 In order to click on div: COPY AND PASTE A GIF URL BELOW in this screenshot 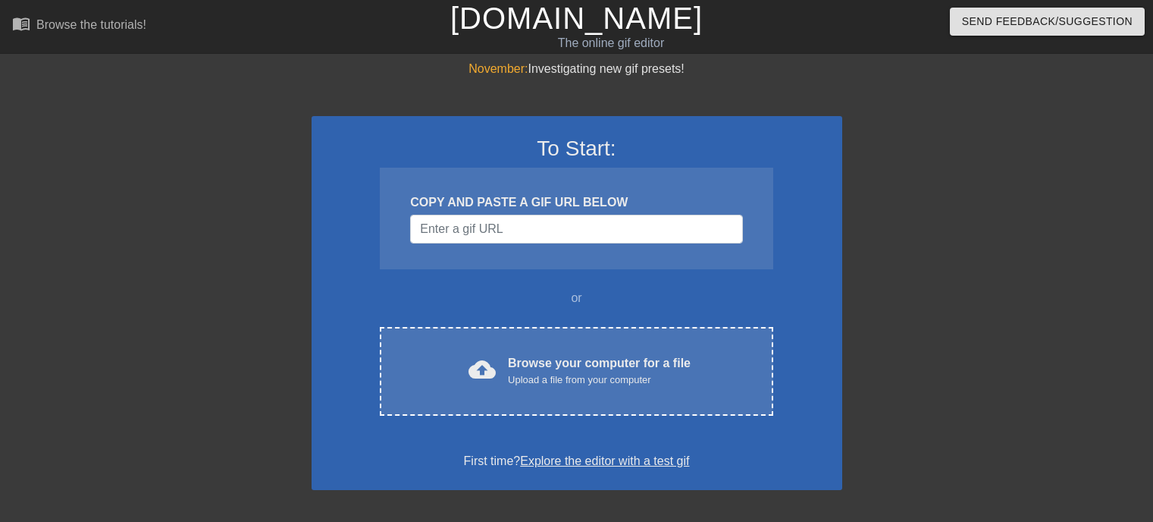, I will do `click(576, 202)`.